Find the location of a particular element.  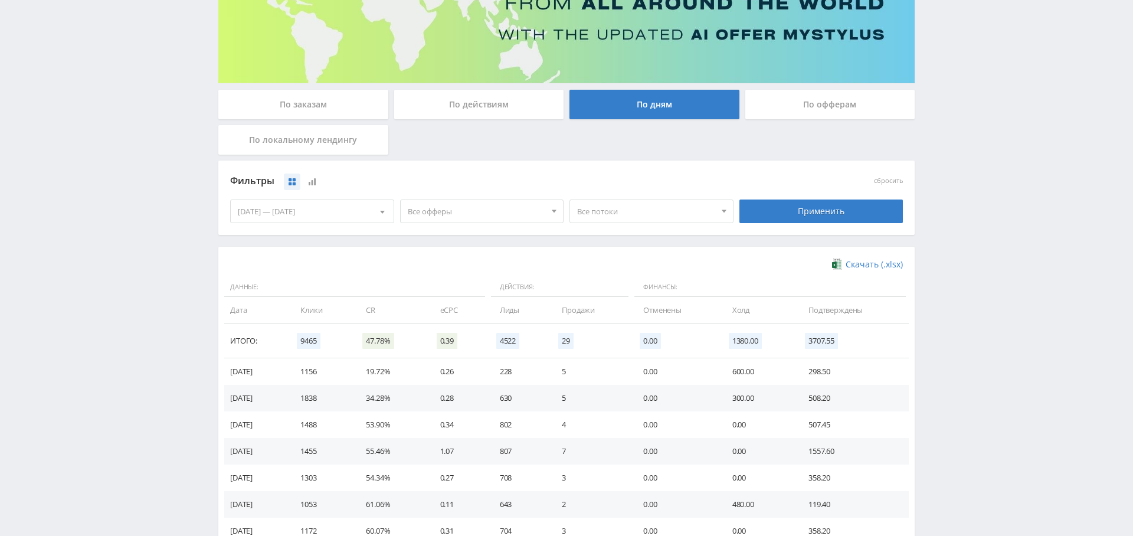

td: 119.40 is located at coordinates (852, 504).